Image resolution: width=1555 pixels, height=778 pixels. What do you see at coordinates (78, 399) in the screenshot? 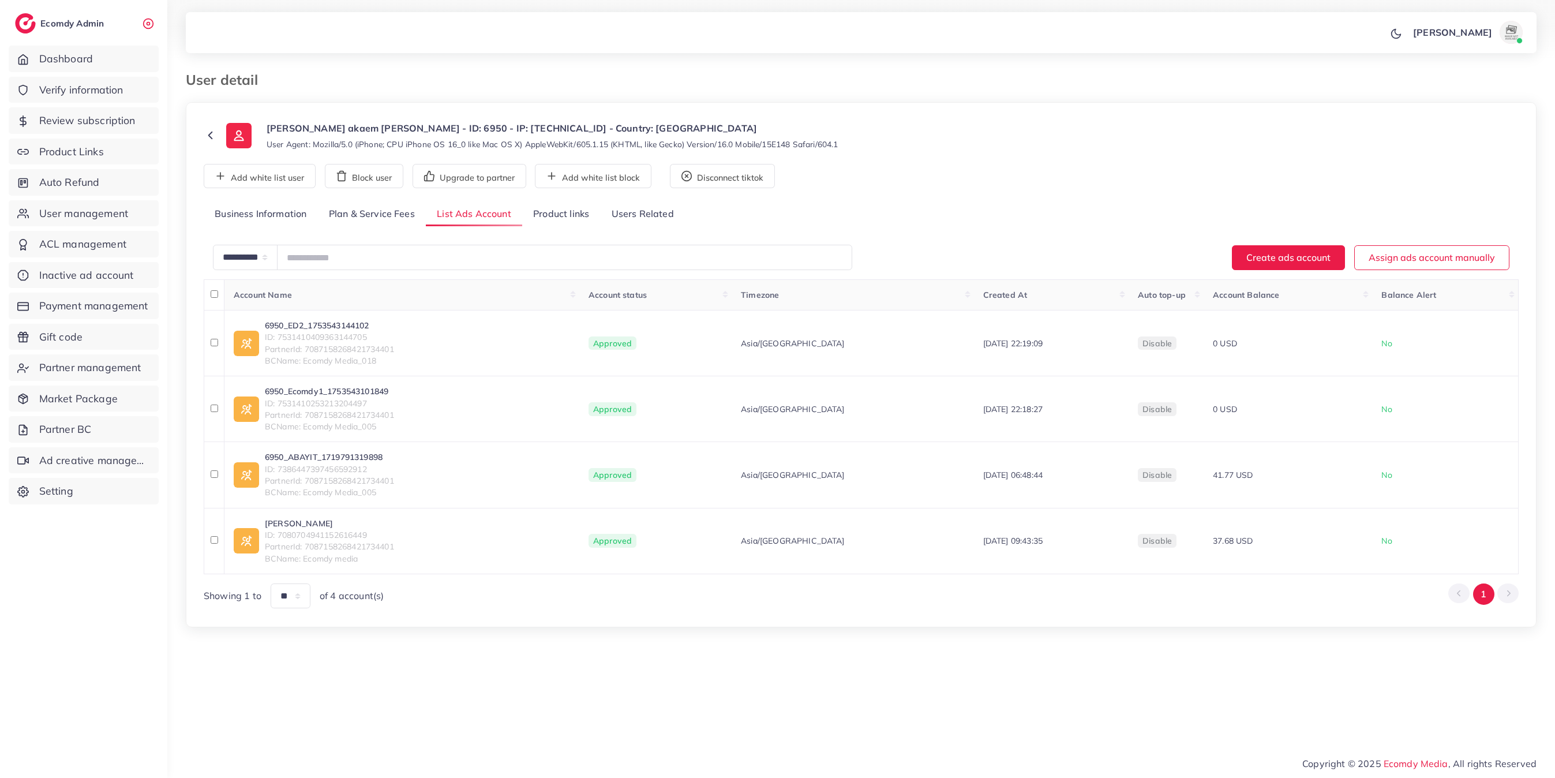
I see `span: Market Package` at bounding box center [78, 399].